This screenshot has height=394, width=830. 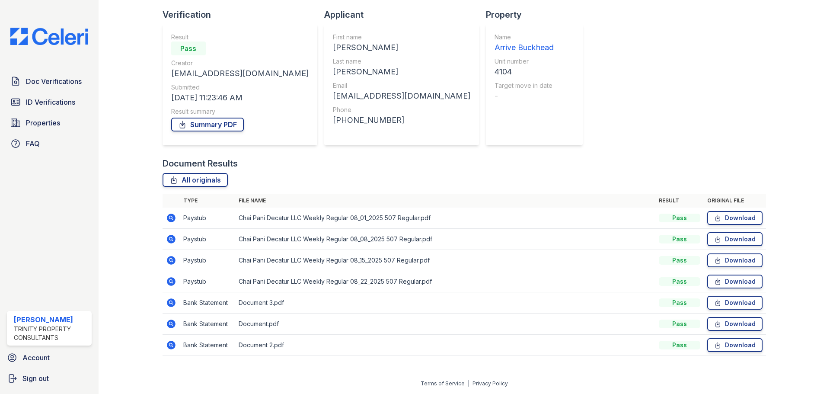 What do you see at coordinates (735, 201) in the screenshot?
I see `th: Original file` at bounding box center [735, 201].